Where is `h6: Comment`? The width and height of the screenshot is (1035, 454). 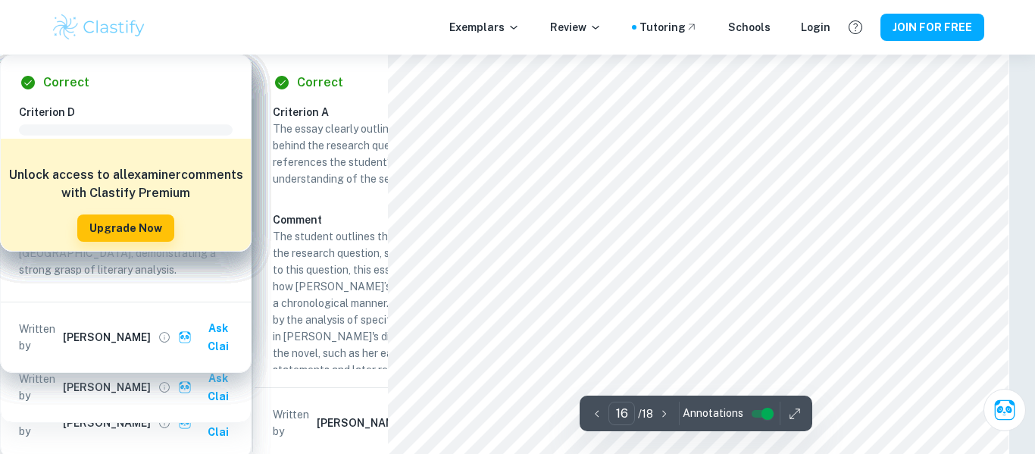
h6: Comment is located at coordinates (379, 220).